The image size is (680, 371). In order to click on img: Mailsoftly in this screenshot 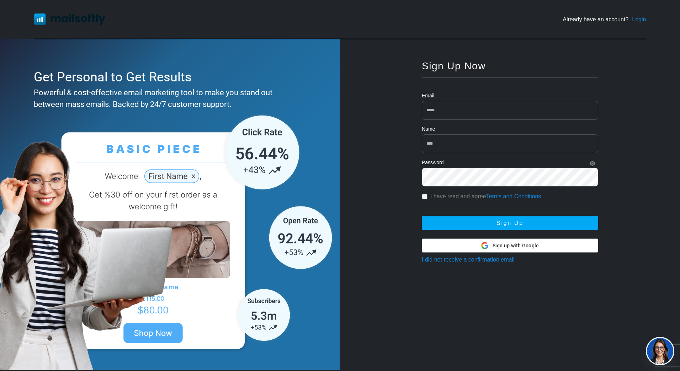, I will do `click(70, 19)`.